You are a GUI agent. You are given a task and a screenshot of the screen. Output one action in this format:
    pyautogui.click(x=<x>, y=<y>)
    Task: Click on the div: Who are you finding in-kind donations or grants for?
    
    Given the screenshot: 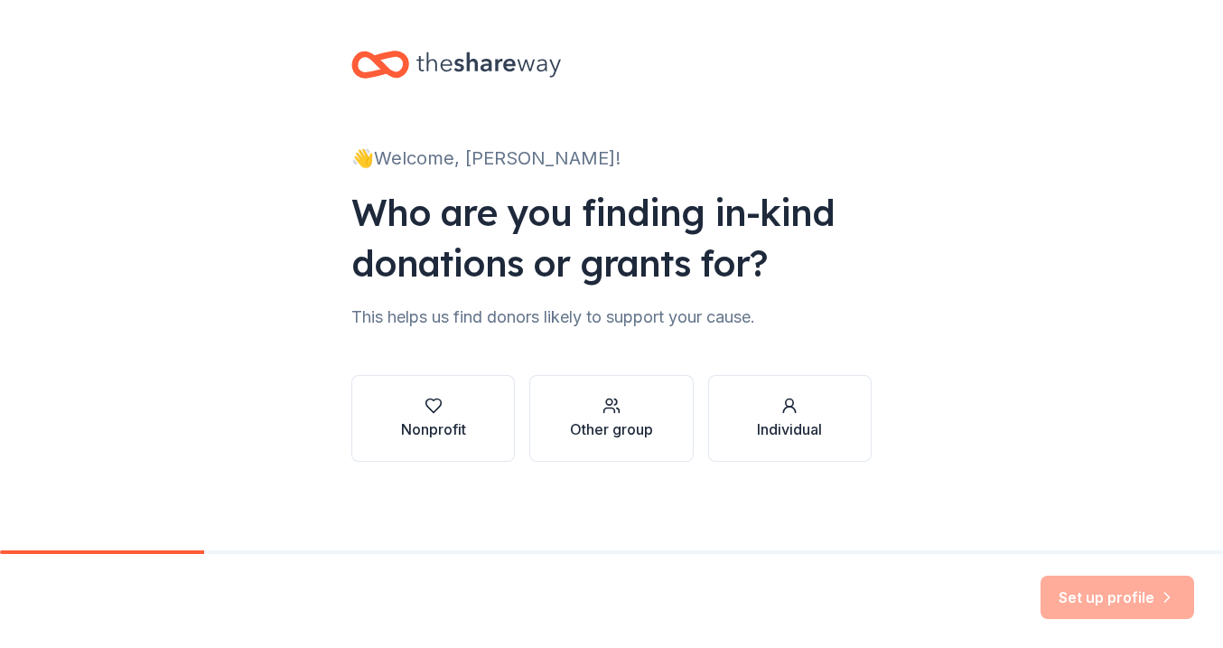 What is the action you would take?
    pyautogui.click(x=612, y=238)
    